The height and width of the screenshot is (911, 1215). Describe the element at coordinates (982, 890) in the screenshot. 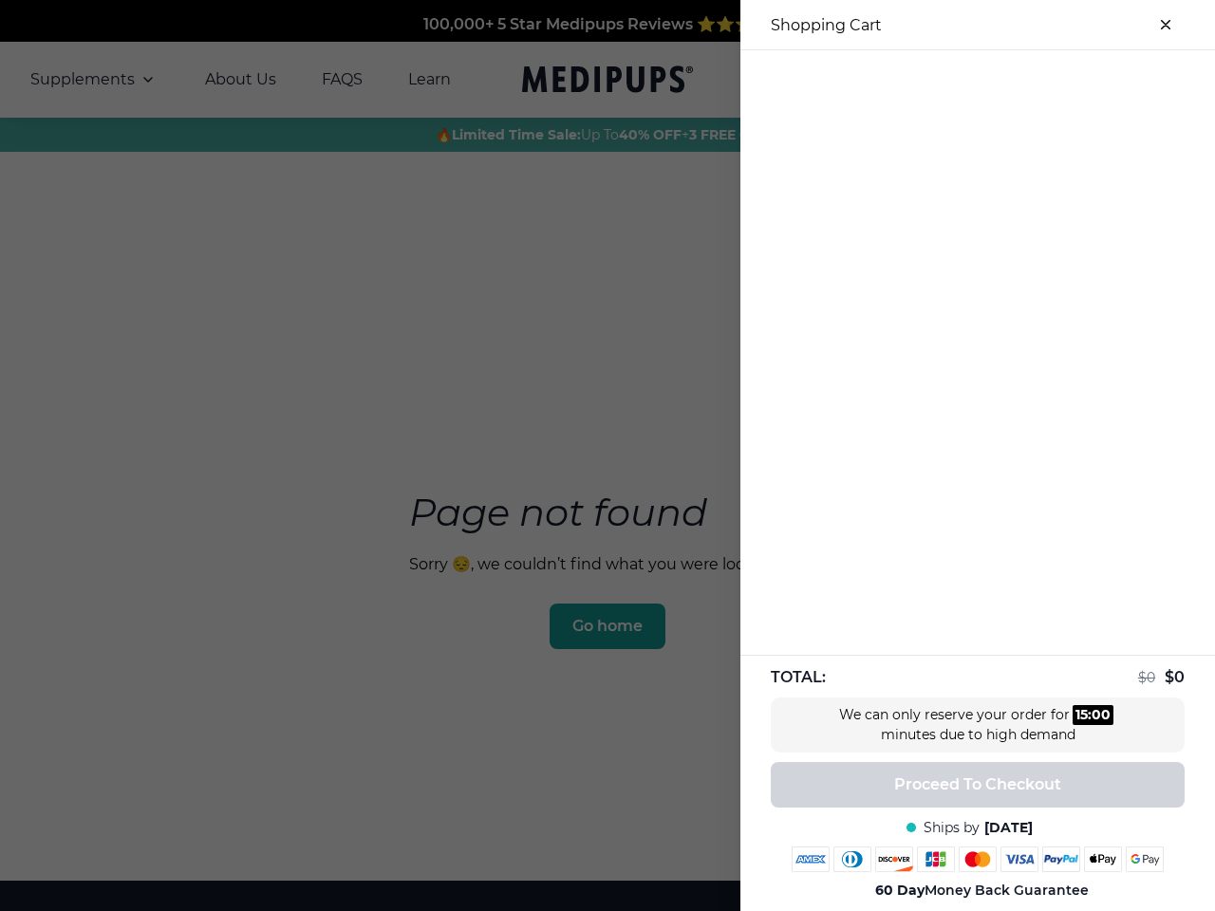

I see `span: Money Back Guarantee` at that location.